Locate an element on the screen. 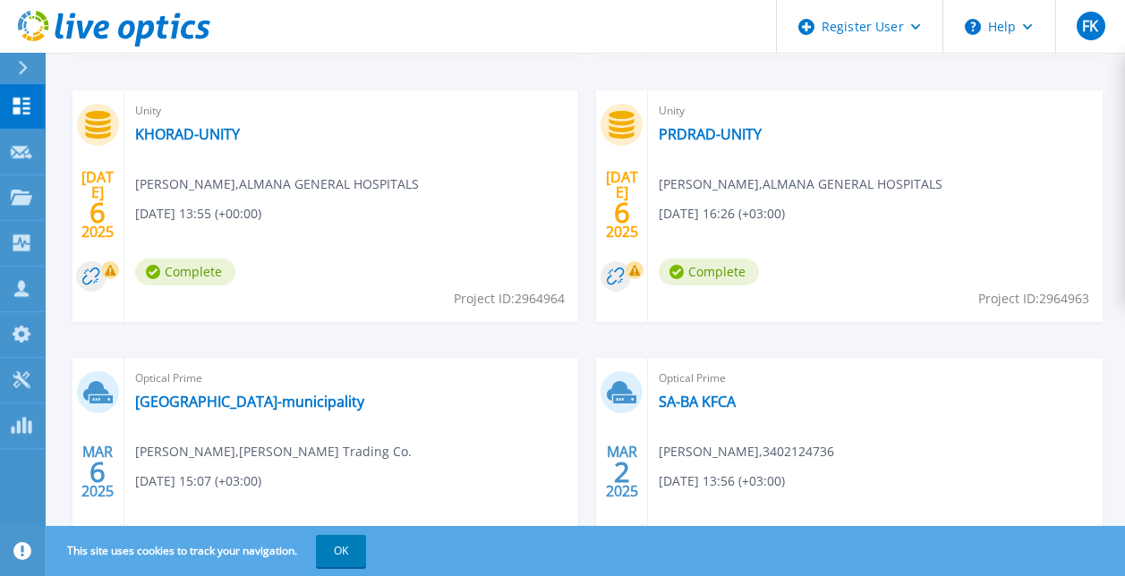 The image size is (1125, 576). a: PRDRAD-UNITY is located at coordinates (710, 134).